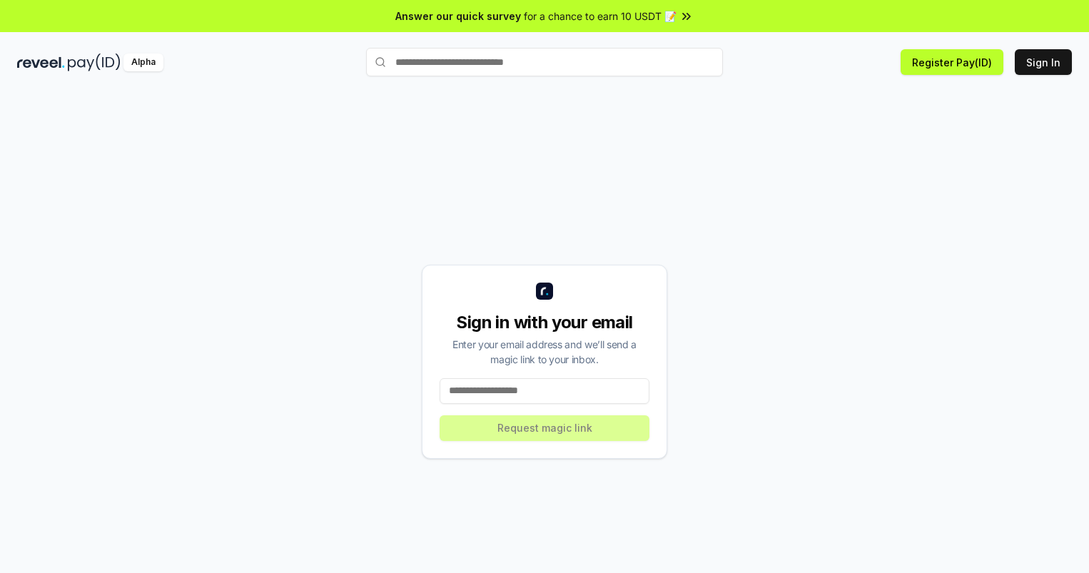 This screenshot has height=573, width=1089. What do you see at coordinates (1043, 62) in the screenshot?
I see `button: Sign In` at bounding box center [1043, 62].